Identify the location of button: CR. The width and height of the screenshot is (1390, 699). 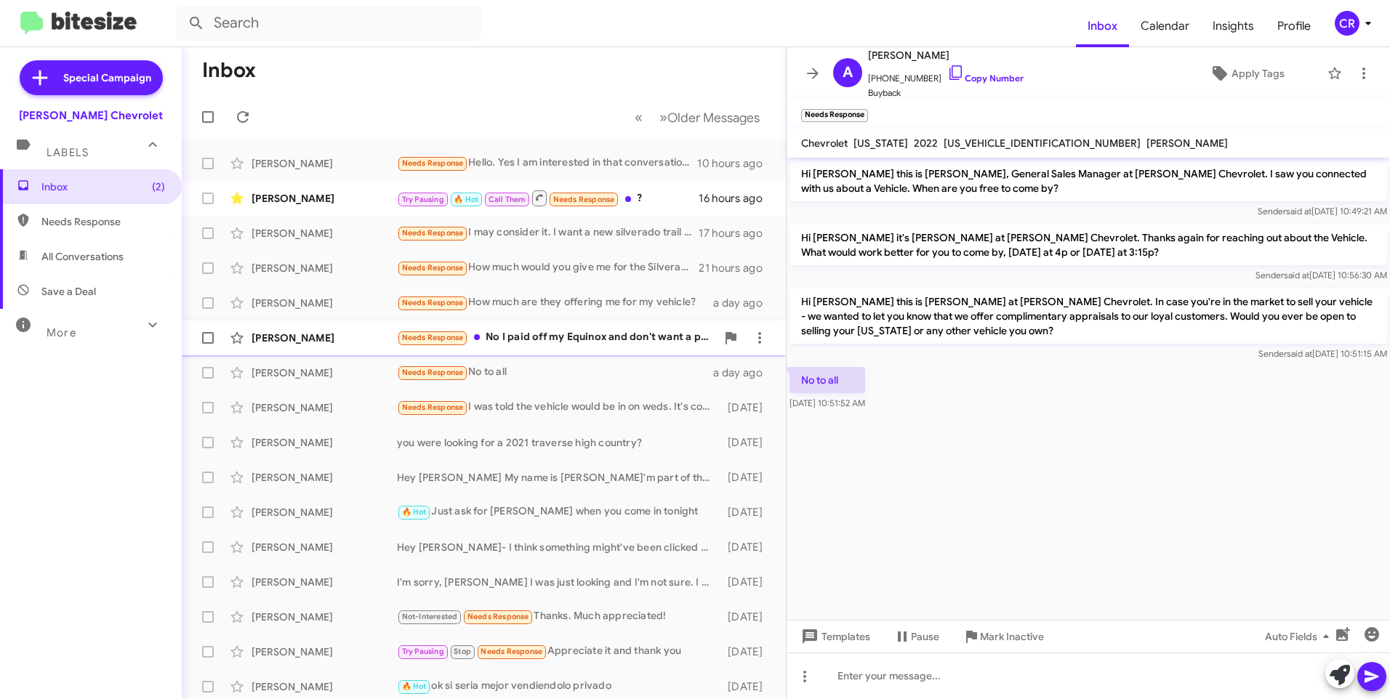
(1348, 23).